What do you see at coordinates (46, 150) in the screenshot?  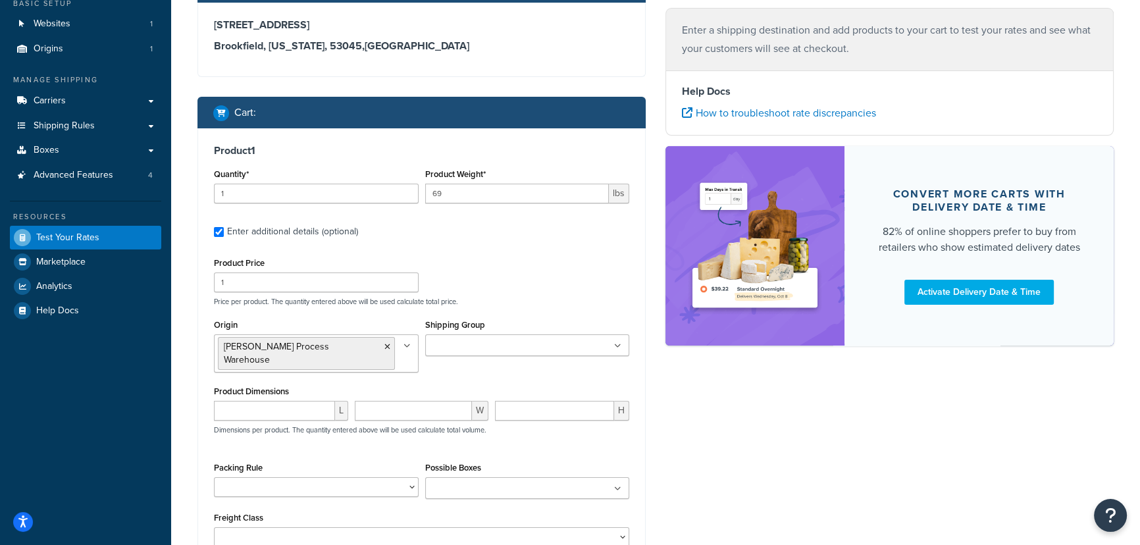 I see `span: Boxes` at bounding box center [46, 150].